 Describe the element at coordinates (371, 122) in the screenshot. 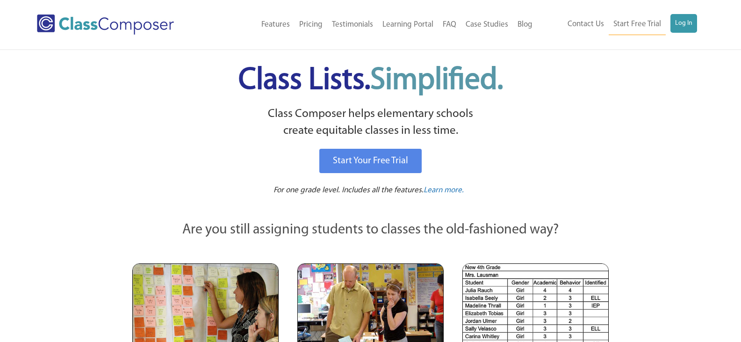

I see `p: Class Composer helps elementary schools create equitable classes in less time.` at that location.